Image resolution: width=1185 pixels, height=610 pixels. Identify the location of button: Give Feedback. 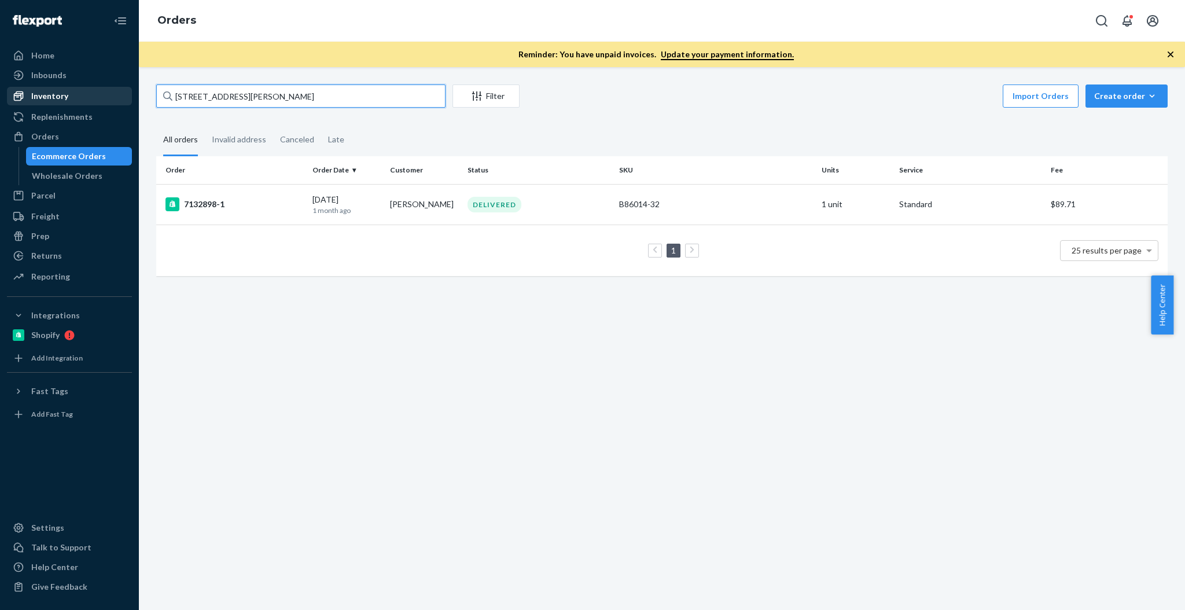
(69, 587).